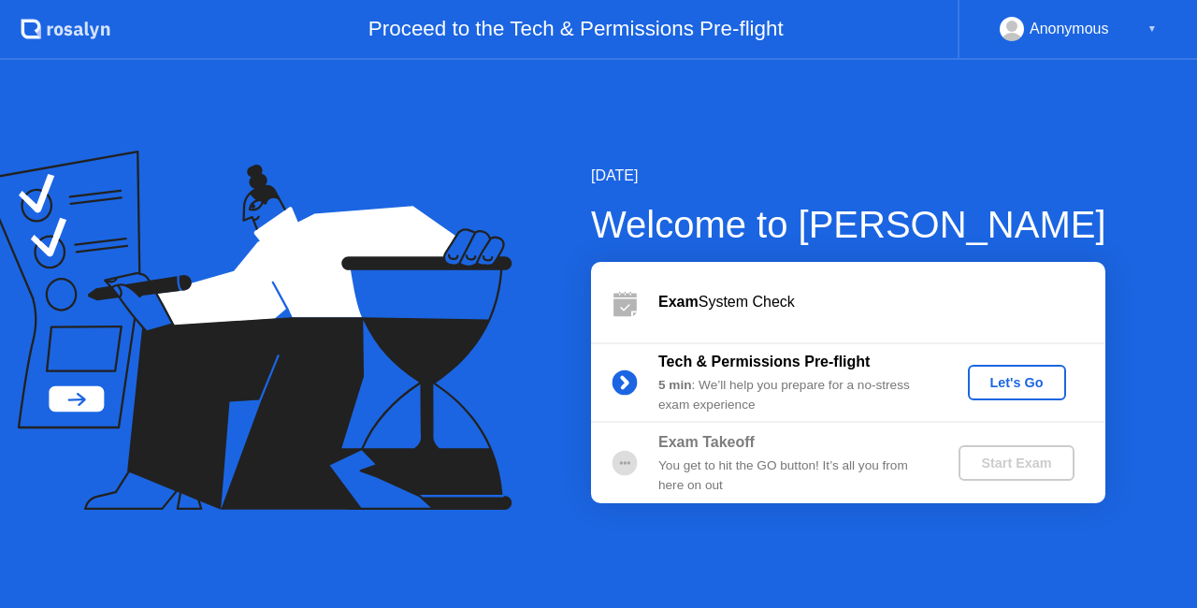 This screenshot has height=608, width=1197. I want to click on div: Anonymous, so click(1069, 29).